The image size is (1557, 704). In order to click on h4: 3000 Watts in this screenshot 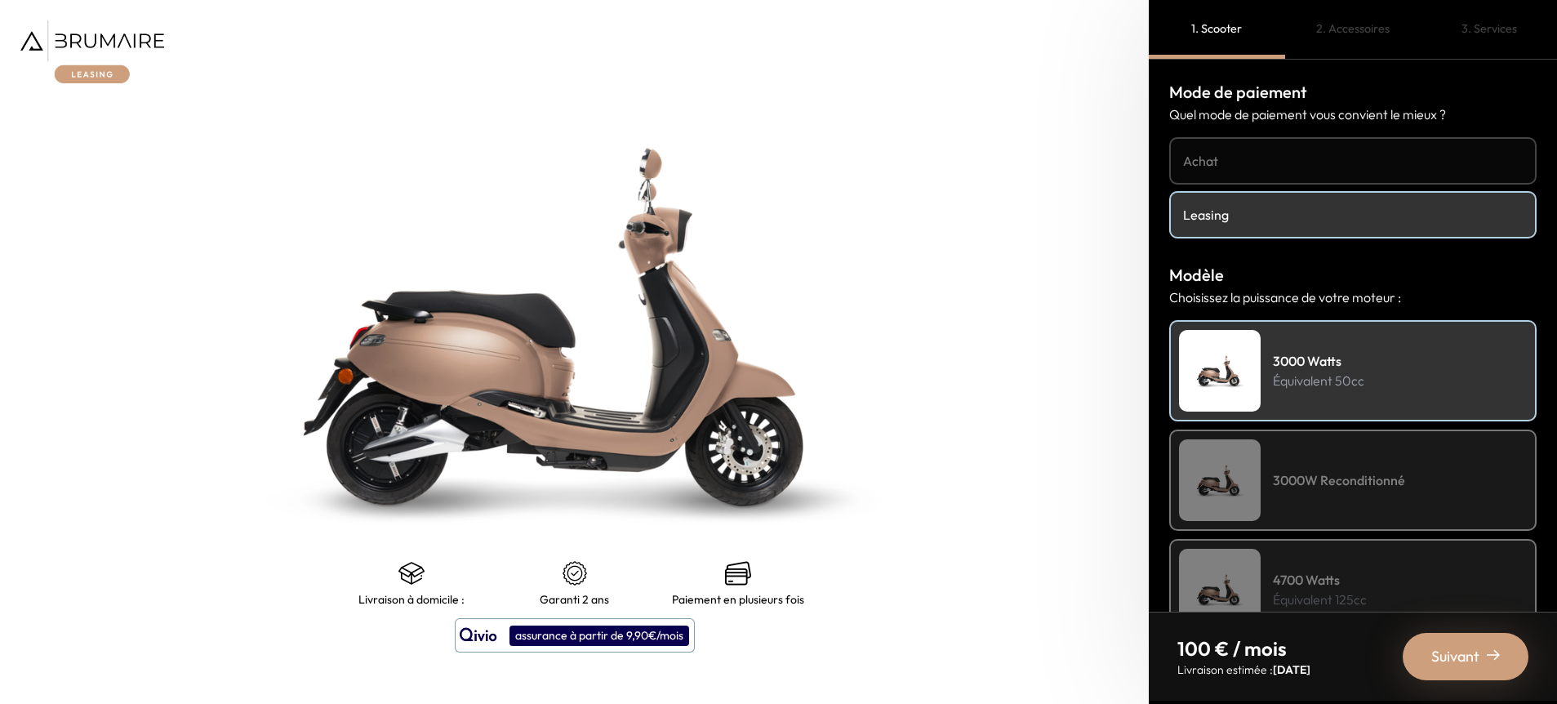, I will do `click(1319, 361)`.